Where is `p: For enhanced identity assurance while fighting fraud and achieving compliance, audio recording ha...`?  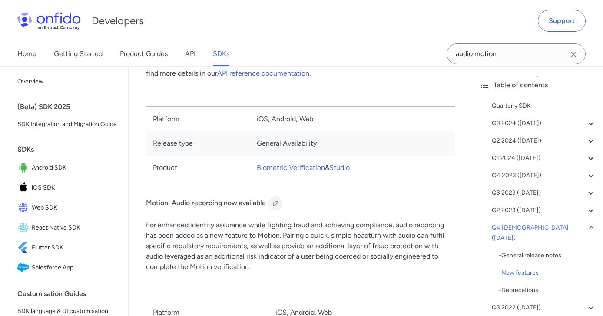
p: For enhanced identity assurance while fighting fraud and achieving compliance, audio recording ha... is located at coordinates (300, 246).